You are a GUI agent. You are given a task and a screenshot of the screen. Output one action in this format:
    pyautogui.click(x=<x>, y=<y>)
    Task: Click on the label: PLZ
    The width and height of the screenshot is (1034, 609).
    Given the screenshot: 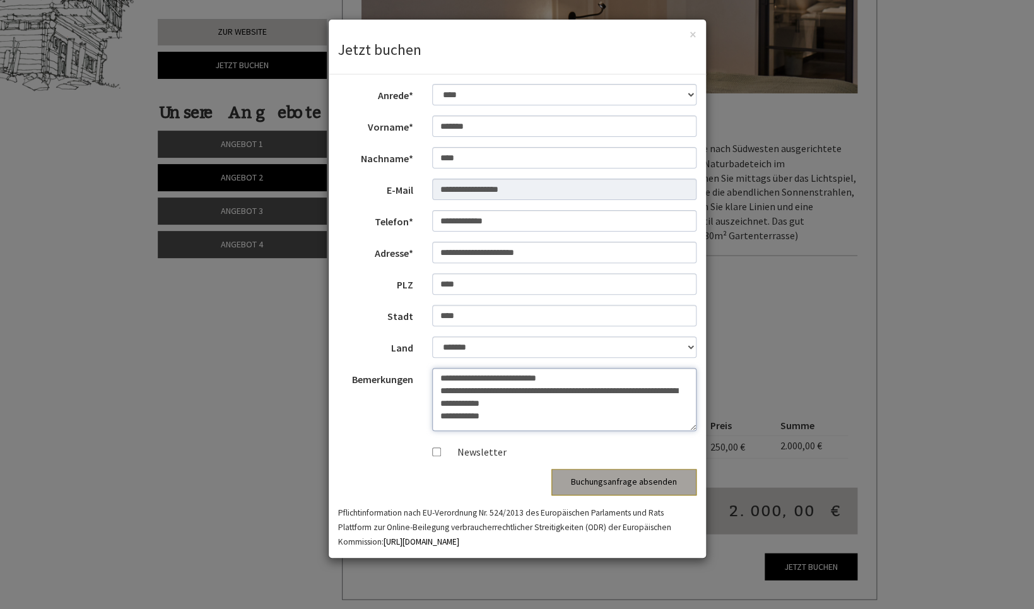 What is the action you would take?
    pyautogui.click(x=376, y=283)
    